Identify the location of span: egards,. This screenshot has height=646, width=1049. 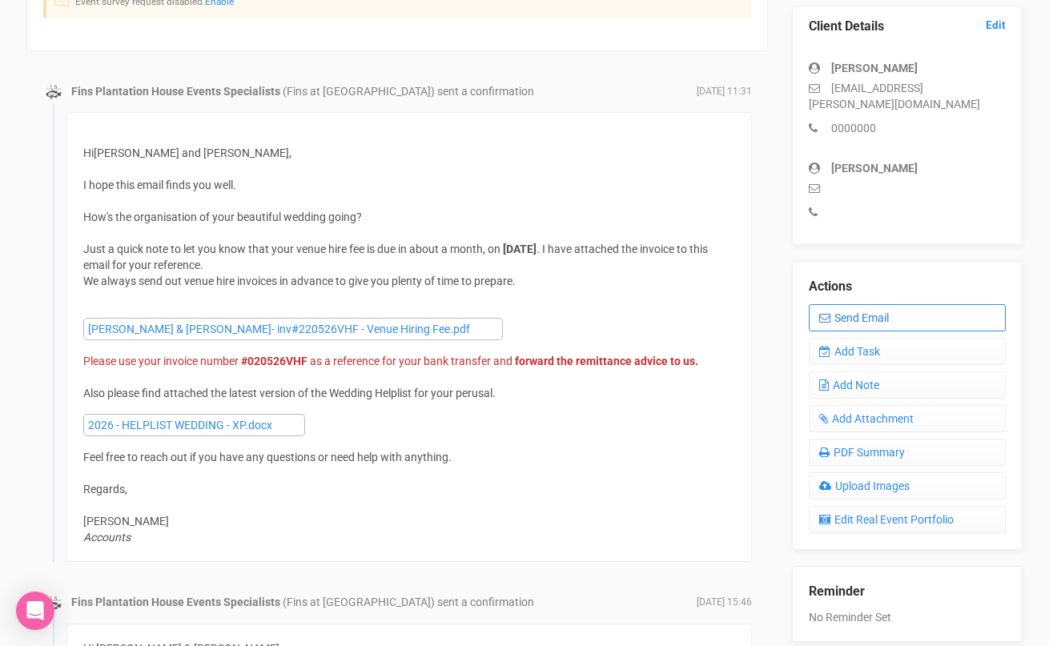
(109, 489).